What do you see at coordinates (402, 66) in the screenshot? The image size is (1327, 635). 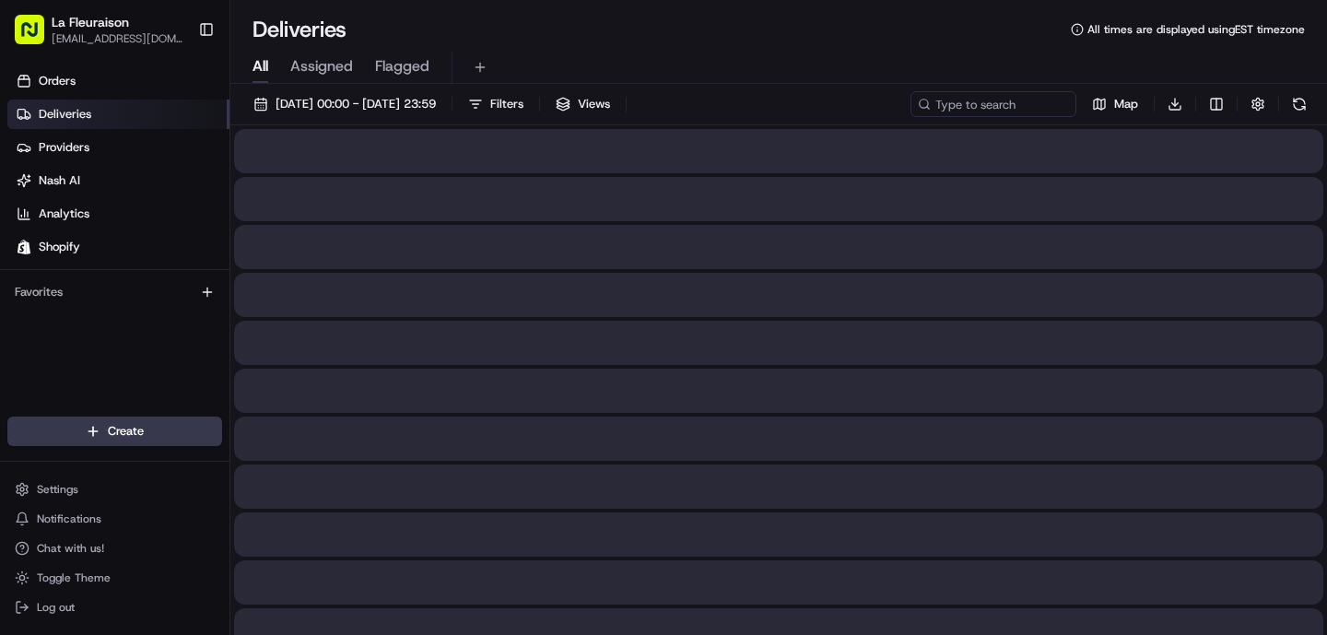 I see `span: Flagged` at bounding box center [402, 66].